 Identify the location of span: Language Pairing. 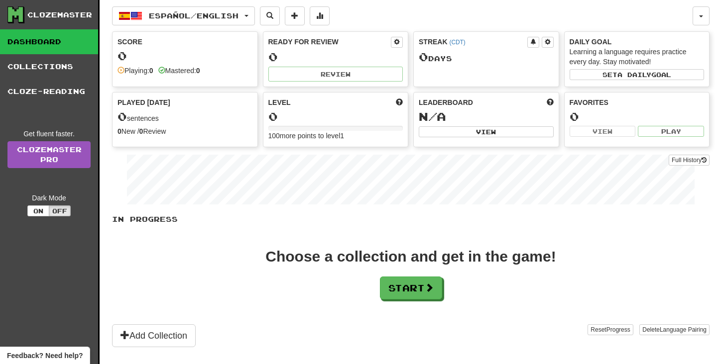
(683, 330).